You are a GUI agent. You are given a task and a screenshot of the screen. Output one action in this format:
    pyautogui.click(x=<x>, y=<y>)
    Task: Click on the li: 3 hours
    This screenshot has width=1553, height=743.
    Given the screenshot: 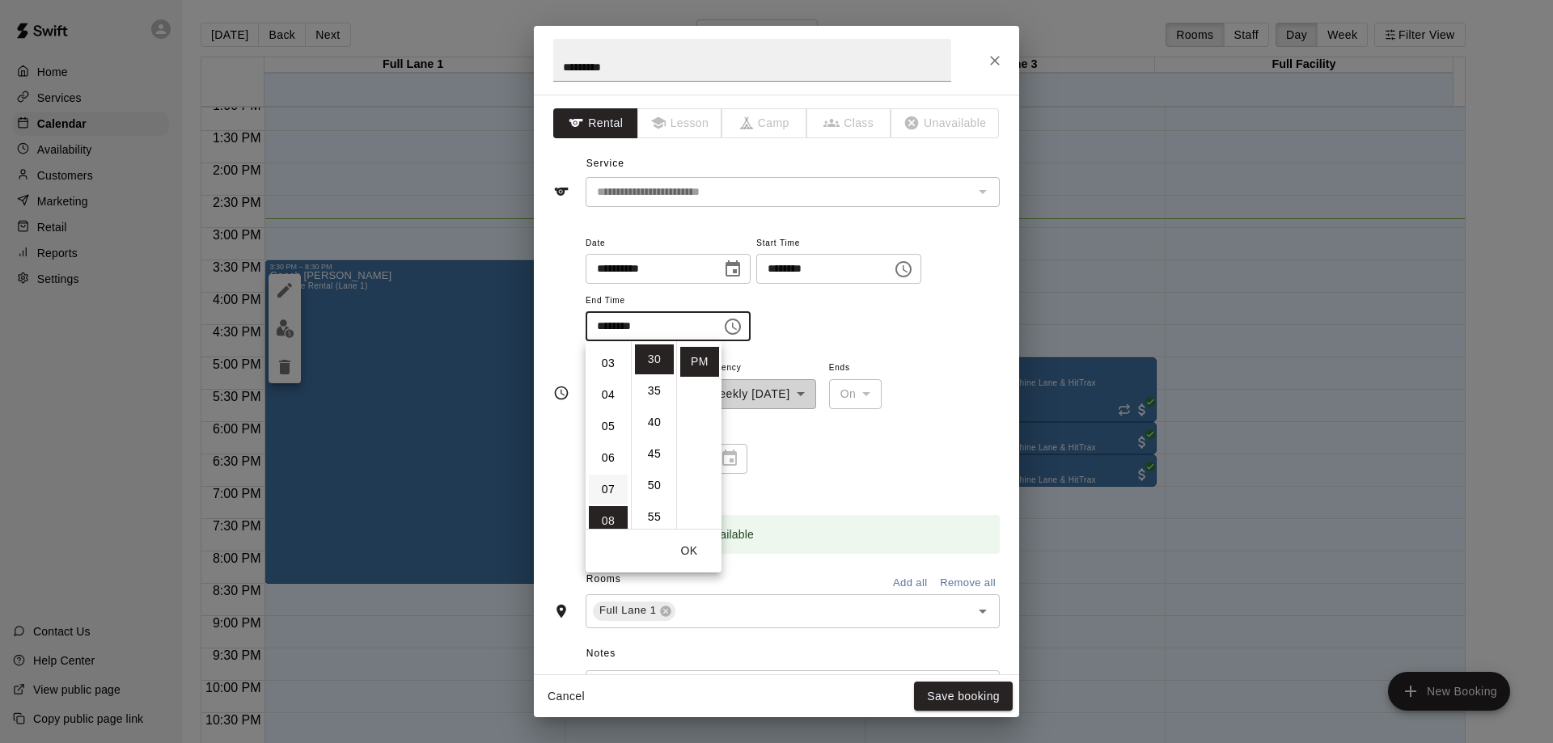 What is the action you would take?
    pyautogui.click(x=608, y=363)
    